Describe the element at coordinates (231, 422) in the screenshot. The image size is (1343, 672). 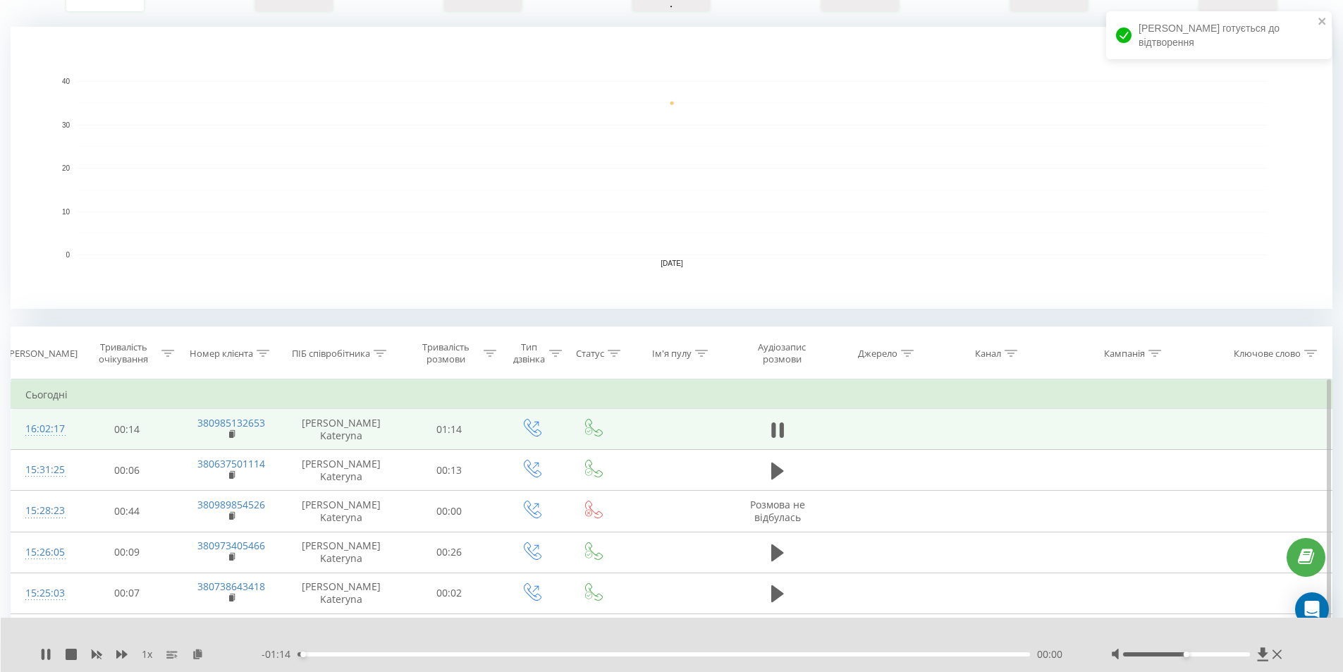
I see `a: 380985132653` at that location.